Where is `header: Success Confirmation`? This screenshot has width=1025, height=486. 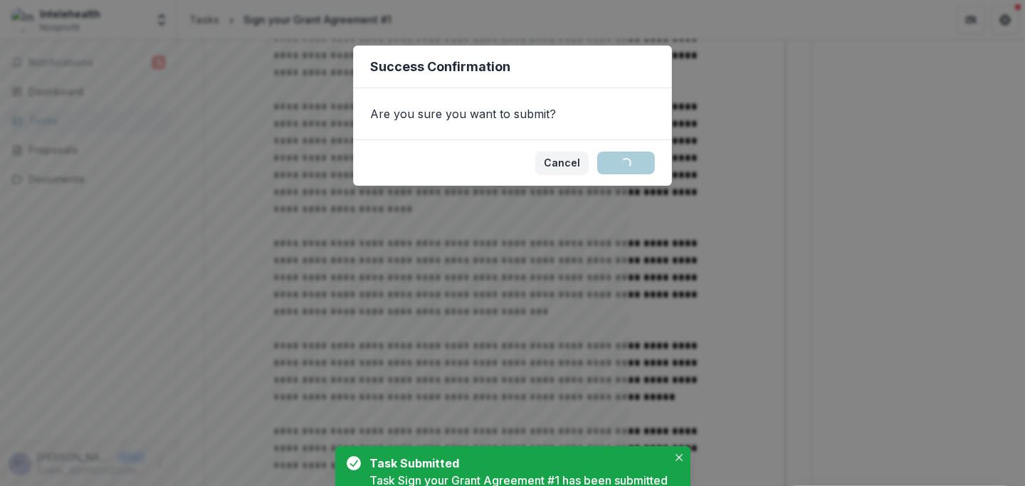 header: Success Confirmation is located at coordinates (513, 67).